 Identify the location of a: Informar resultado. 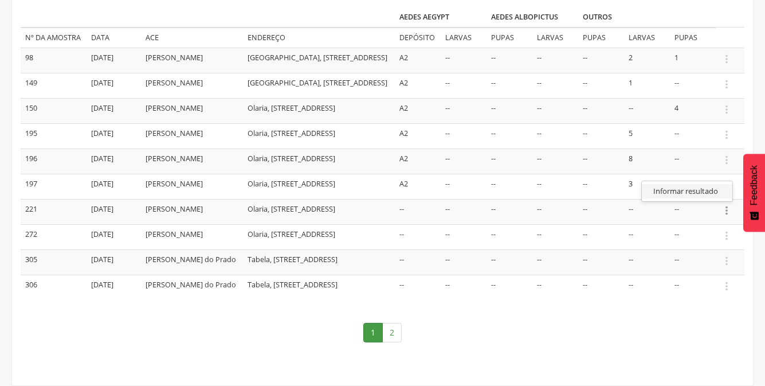
(687, 191).